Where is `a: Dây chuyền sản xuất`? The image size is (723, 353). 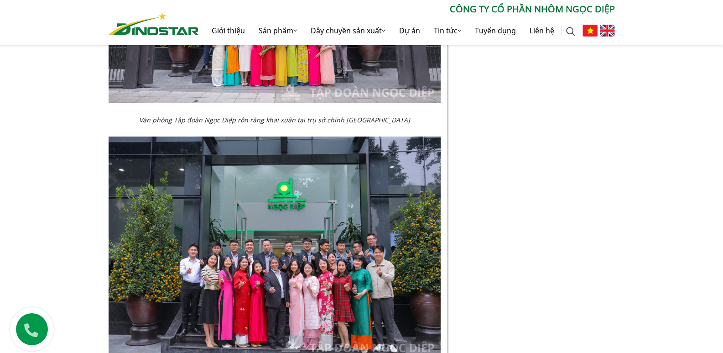
a: Dây chuyền sản xuất is located at coordinates (348, 31).